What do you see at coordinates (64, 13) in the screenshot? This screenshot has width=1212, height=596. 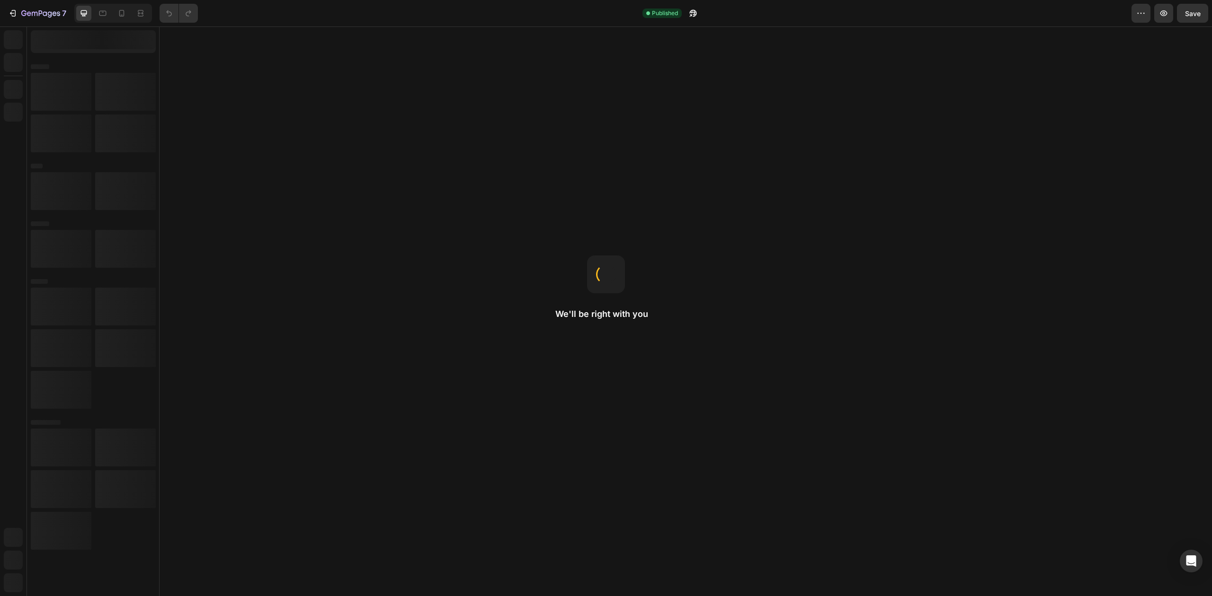 I see `p: 7` at bounding box center [64, 13].